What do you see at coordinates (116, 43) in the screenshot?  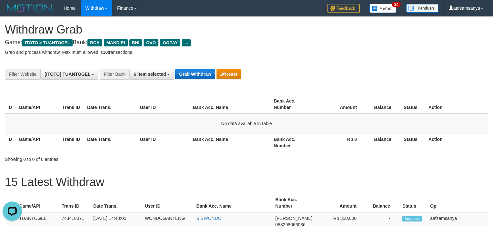 I see `span: MANDIRI` at bounding box center [116, 43].